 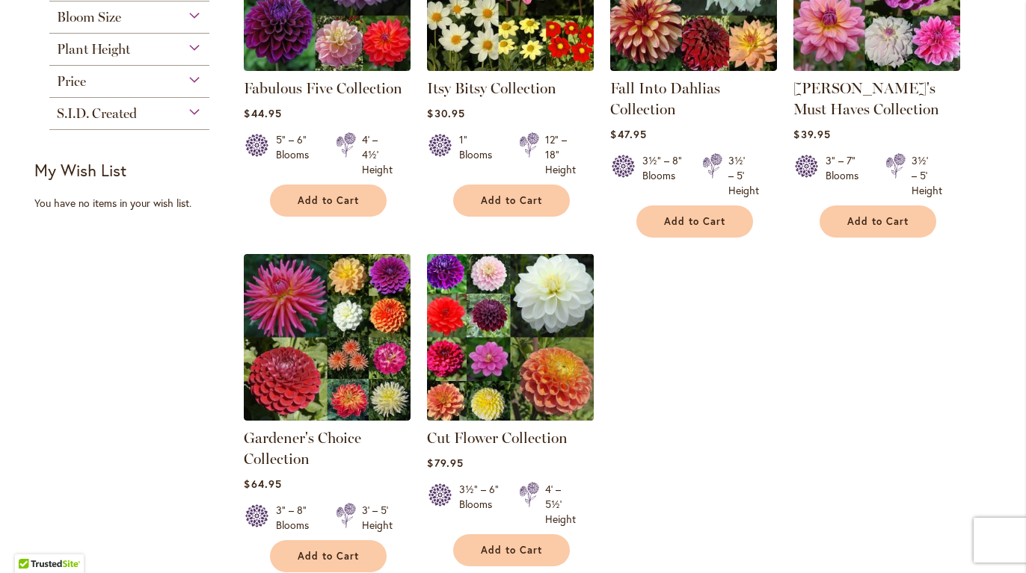 I want to click on strong: My Wish List, so click(x=80, y=170).